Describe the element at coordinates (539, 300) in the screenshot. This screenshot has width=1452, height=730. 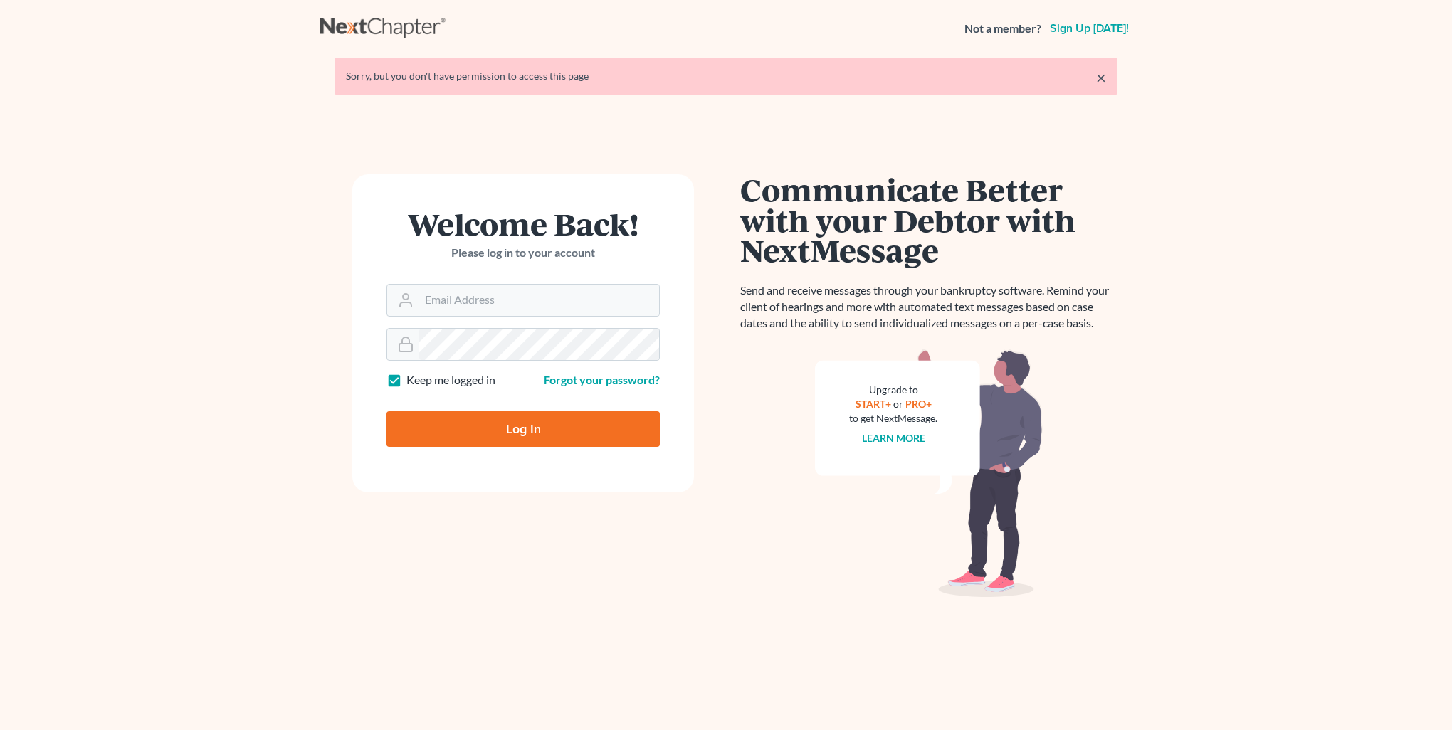
I see `input: Email Address` at that location.